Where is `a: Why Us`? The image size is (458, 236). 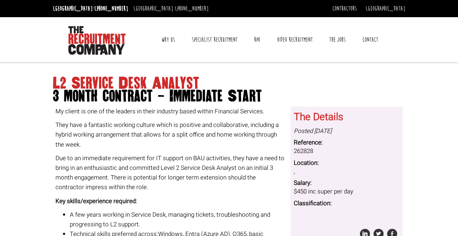
a: Why Us is located at coordinates (168, 40).